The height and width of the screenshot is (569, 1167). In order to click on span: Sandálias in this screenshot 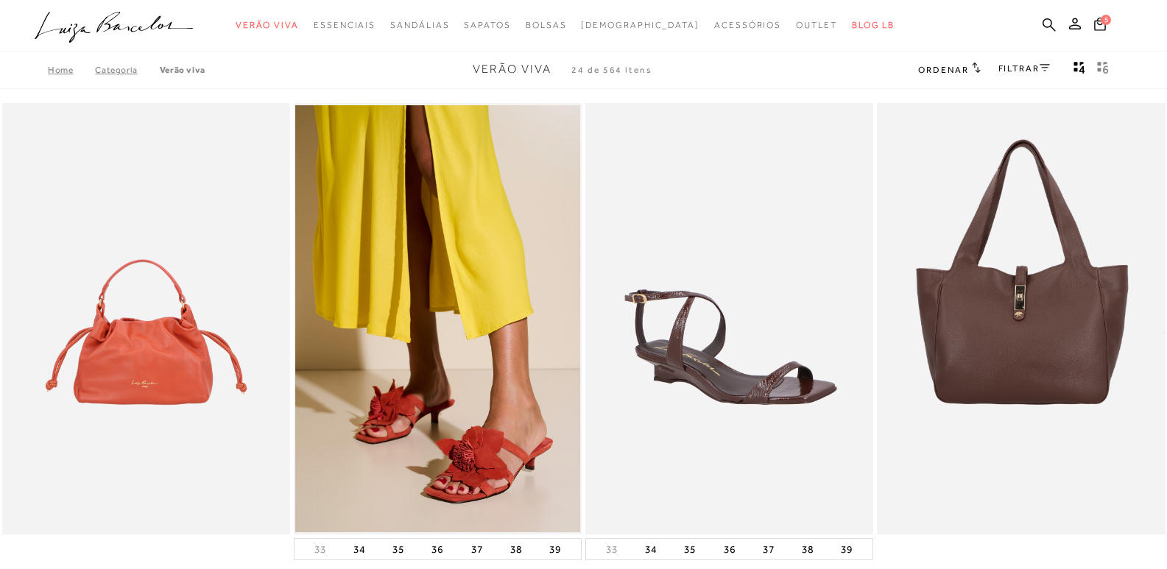, I will do `click(420, 25)`.